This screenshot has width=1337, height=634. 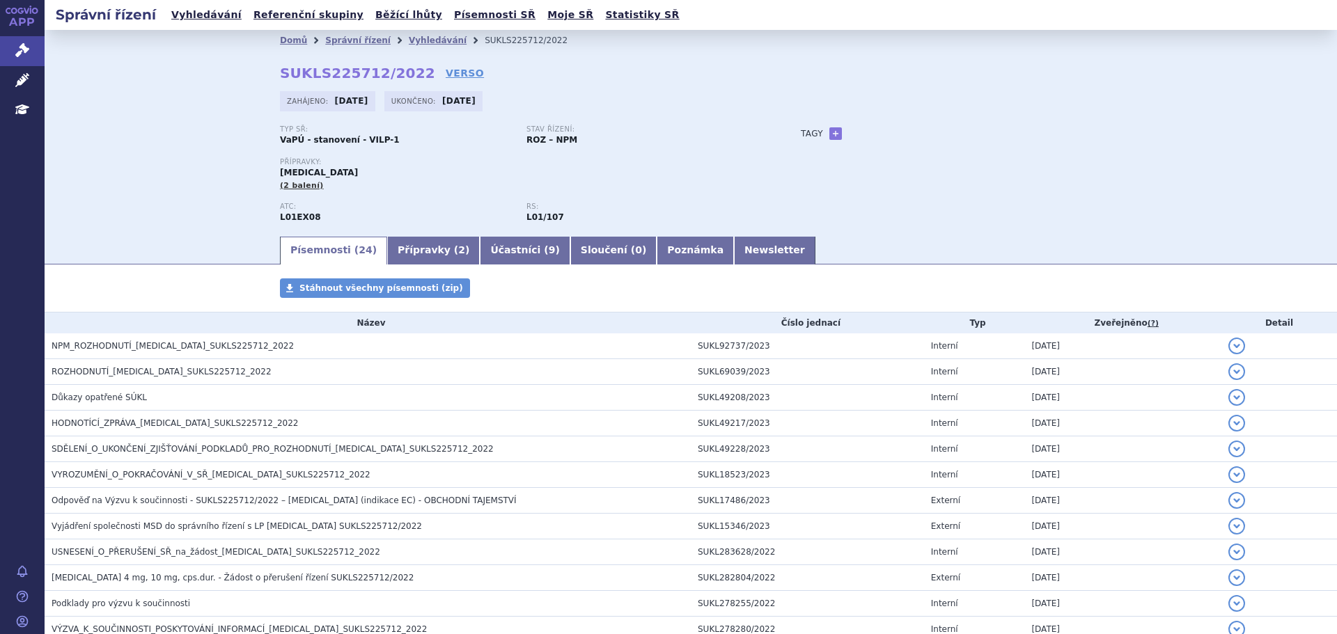 I want to click on span: USNESENÍ_O_PŘERUŠENÍ_SŘ_na_žádost_LENVIMA_SUKLS225712_2022, so click(x=216, y=552).